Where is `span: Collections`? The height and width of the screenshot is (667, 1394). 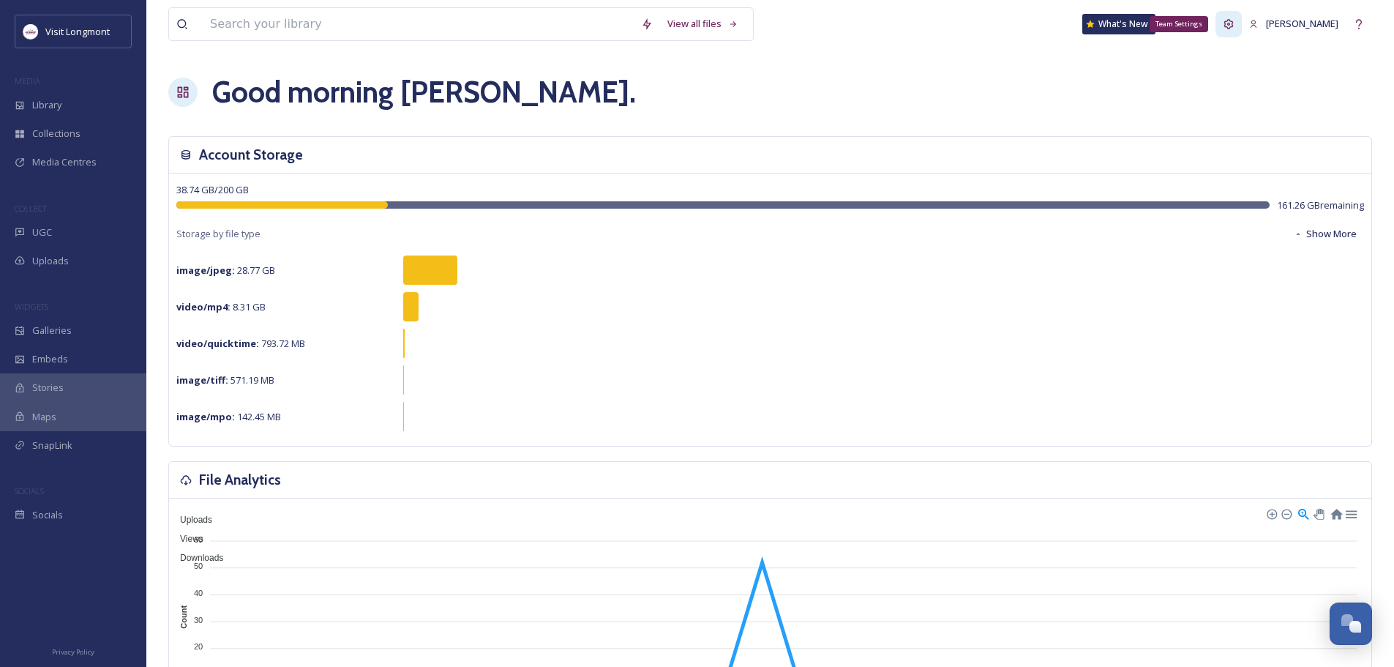
span: Collections is located at coordinates (56, 133).